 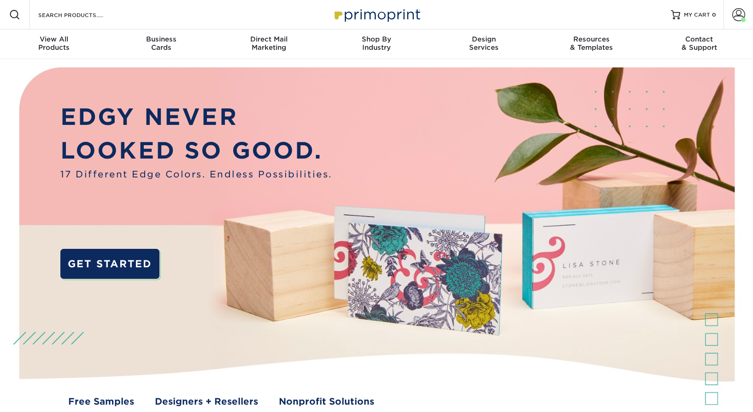 I want to click on span: Business, so click(x=161, y=39).